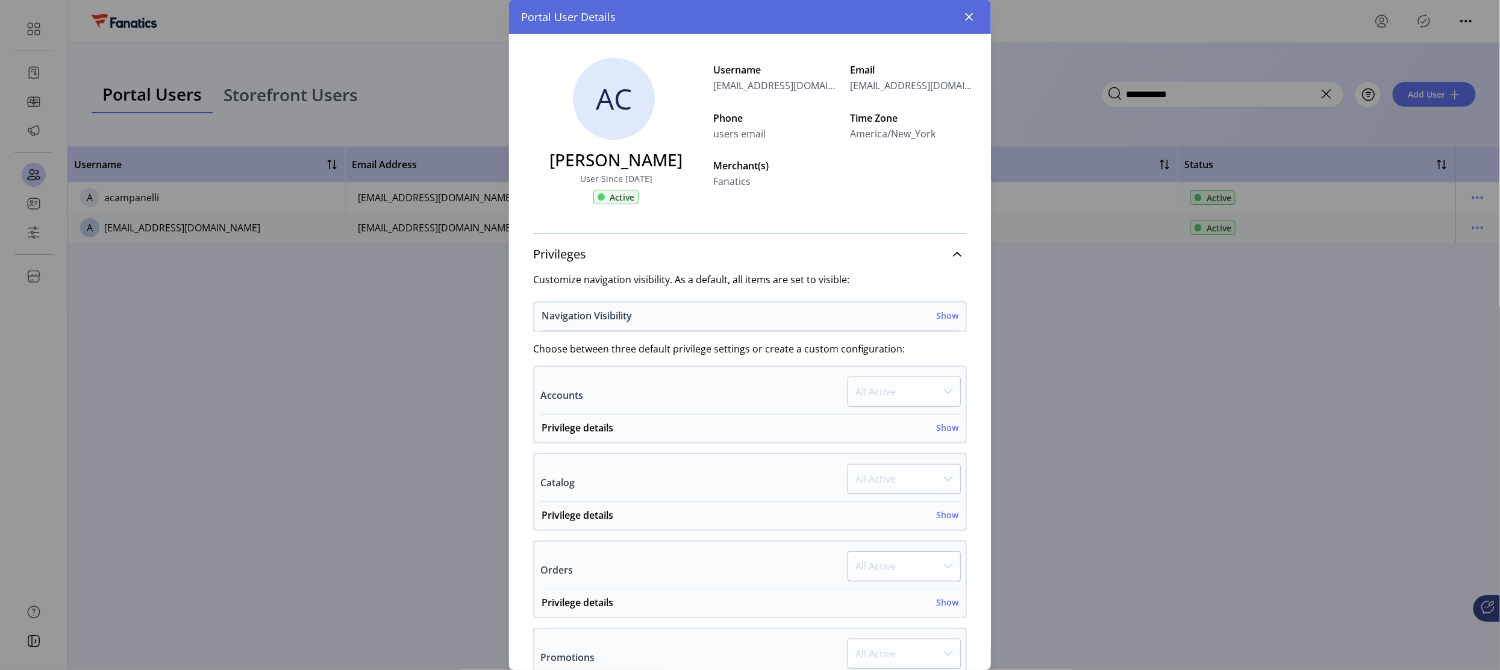 This screenshot has height=670, width=1500. Describe the element at coordinates (913, 70) in the screenshot. I see `label: Email` at that location.